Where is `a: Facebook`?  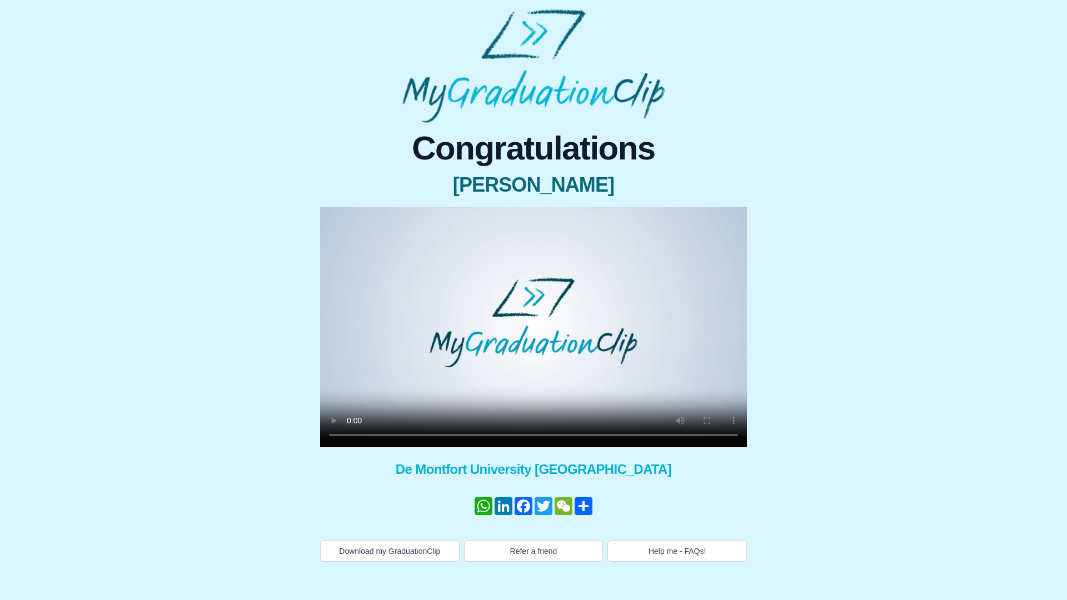 a: Facebook is located at coordinates (524, 506).